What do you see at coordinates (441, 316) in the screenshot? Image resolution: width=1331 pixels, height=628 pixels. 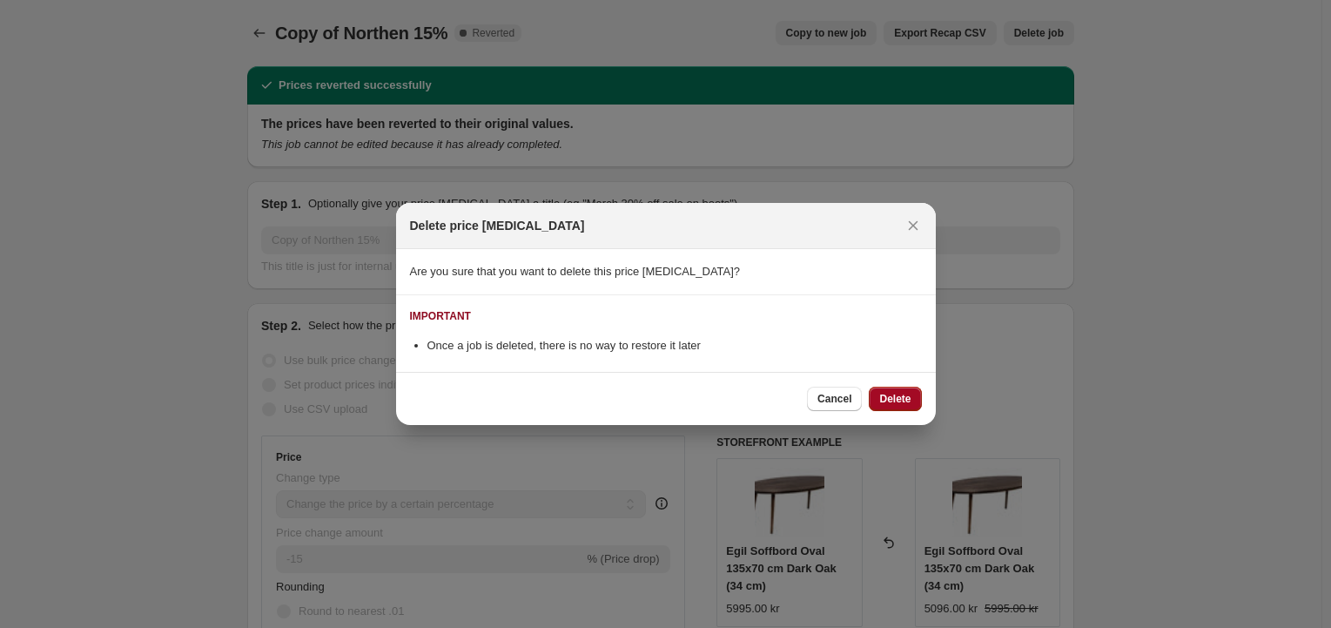 I see `div: IMPORTANT` at bounding box center [441, 316].